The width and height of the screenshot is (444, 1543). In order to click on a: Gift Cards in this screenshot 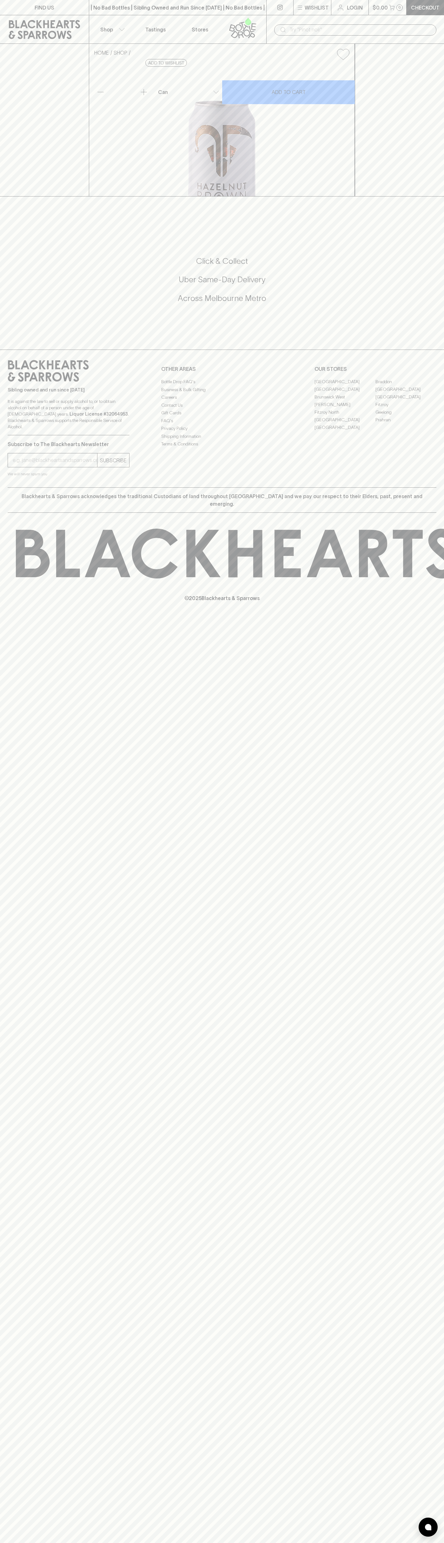, I will do `click(222, 413)`.